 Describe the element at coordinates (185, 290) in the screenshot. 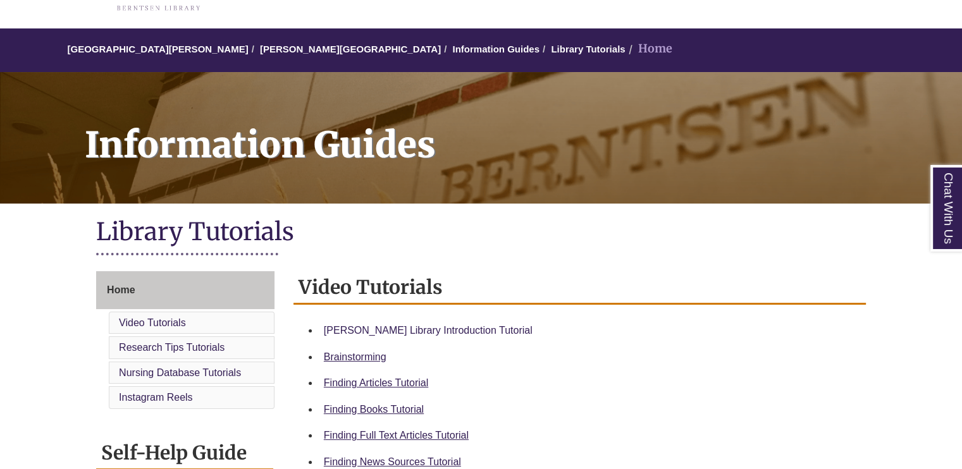

I see `a: Home` at that location.